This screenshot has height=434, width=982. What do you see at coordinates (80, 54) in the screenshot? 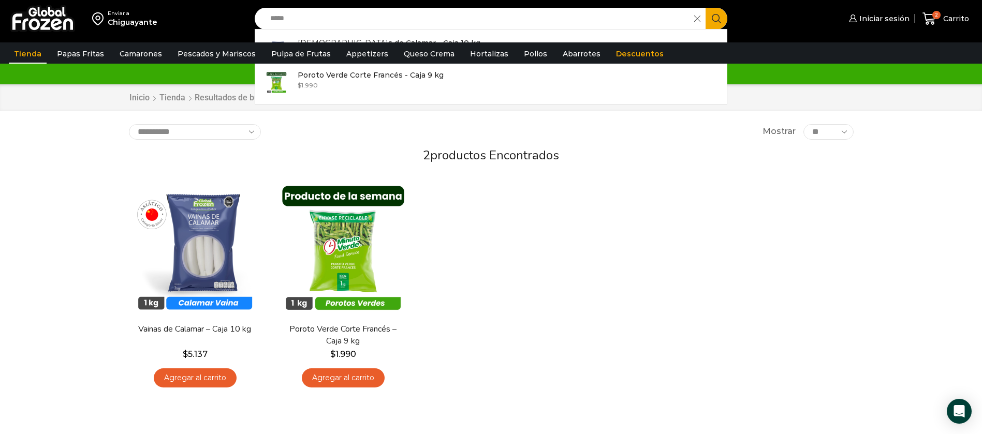
I see `a: Papas Fritas` at bounding box center [80, 54].